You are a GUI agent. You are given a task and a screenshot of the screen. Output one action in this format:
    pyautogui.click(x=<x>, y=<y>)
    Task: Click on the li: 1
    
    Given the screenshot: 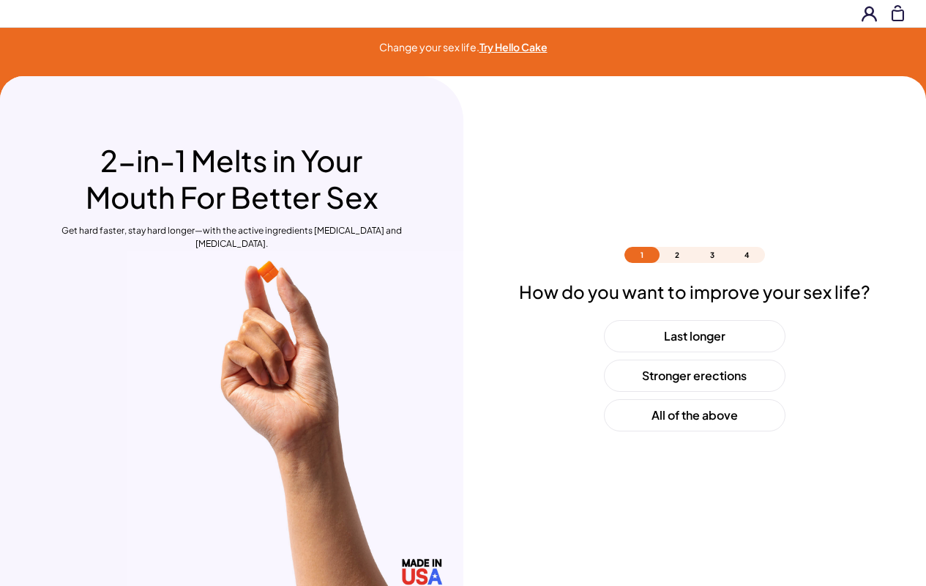 What is the action you would take?
    pyautogui.click(x=642, y=255)
    